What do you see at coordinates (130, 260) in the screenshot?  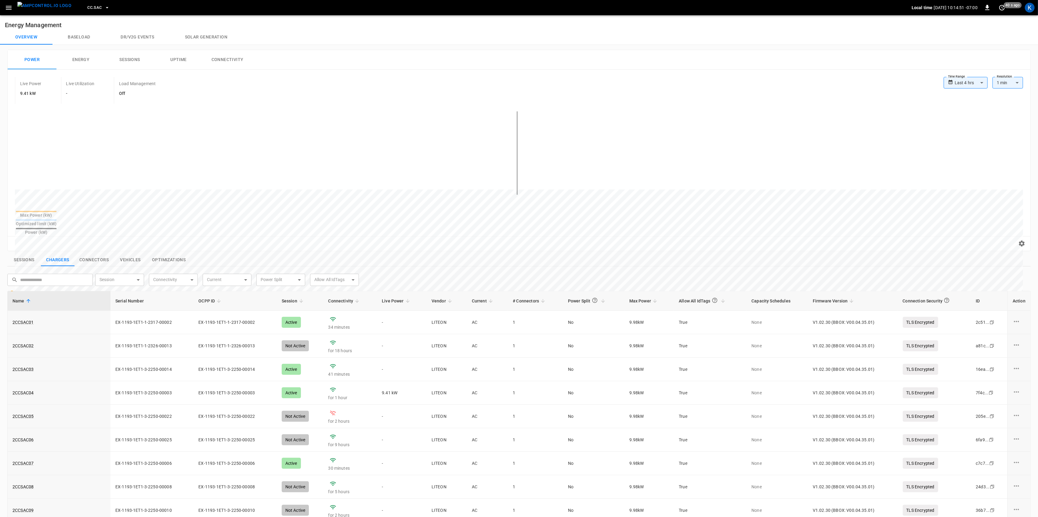 I see `button: show latest vehicles` at bounding box center [130, 260].